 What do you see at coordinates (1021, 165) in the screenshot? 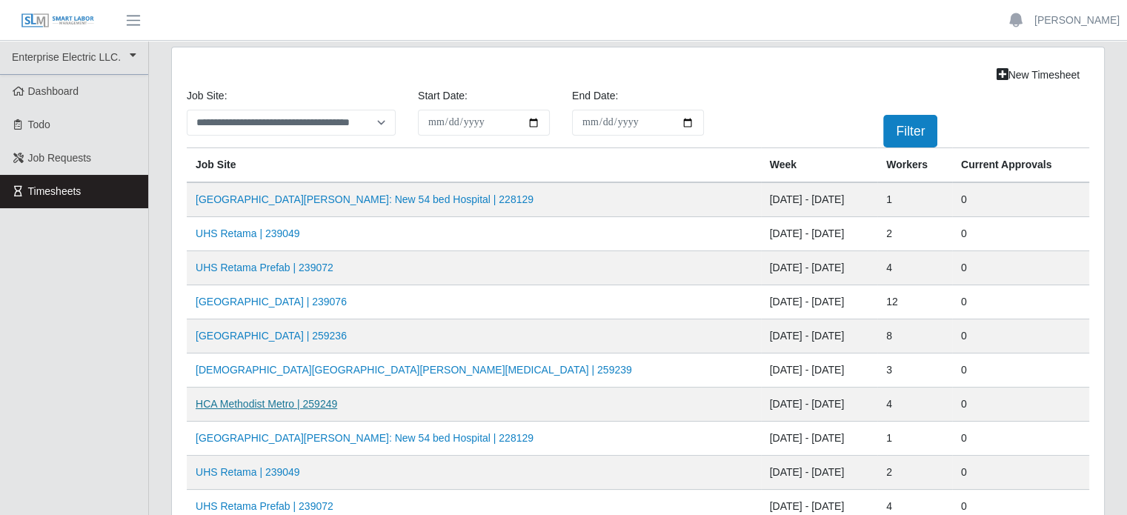
I see `th: Current Approvals` at bounding box center [1021, 165].